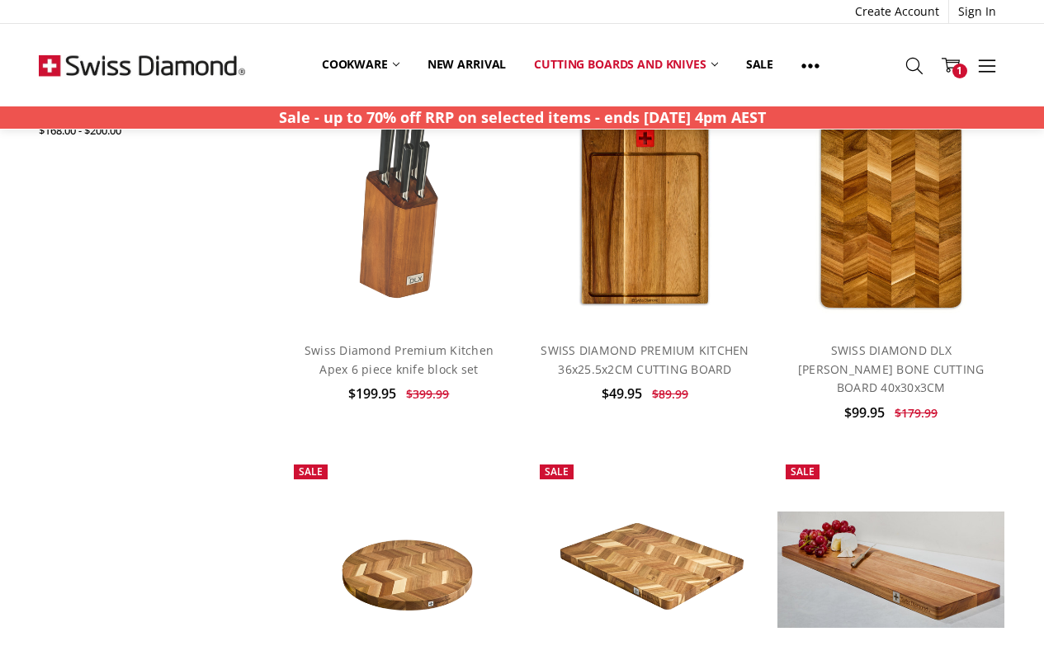  Describe the element at coordinates (864, 413) in the screenshot. I see `span: $99.95` at that location.